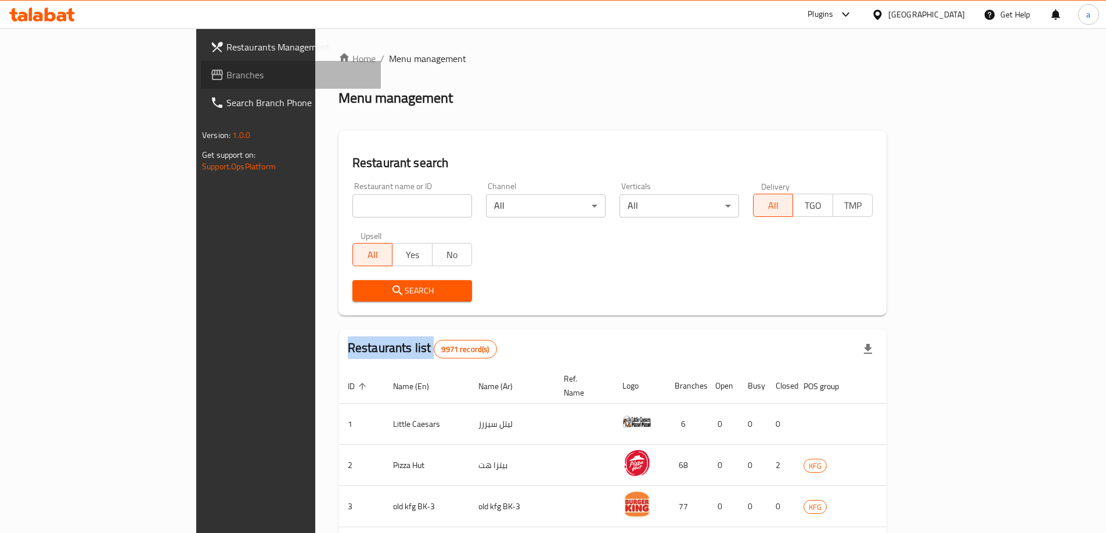  I want to click on td: بيتزا هت, so click(511, 466).